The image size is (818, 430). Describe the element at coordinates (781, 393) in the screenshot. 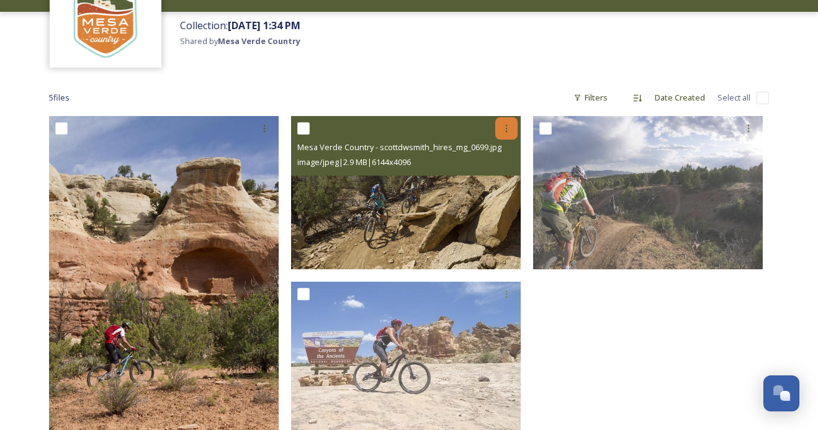

I see `button: Open Chat` at that location.